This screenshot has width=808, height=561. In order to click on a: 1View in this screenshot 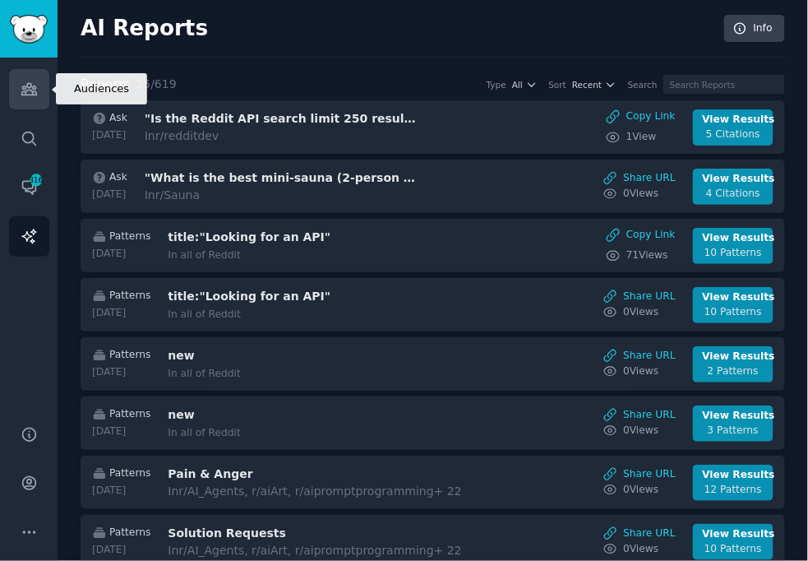, I will do `click(641, 137)`.